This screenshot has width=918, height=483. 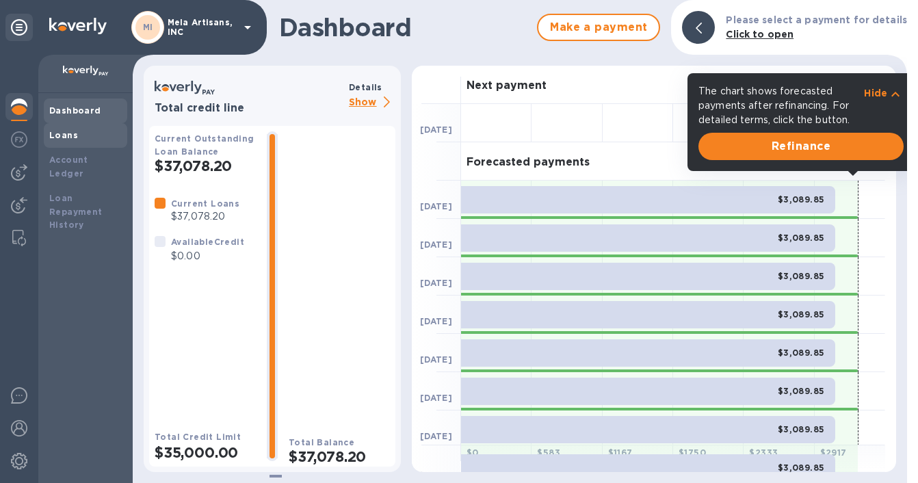 I want to click on button: Refinance, so click(x=801, y=146).